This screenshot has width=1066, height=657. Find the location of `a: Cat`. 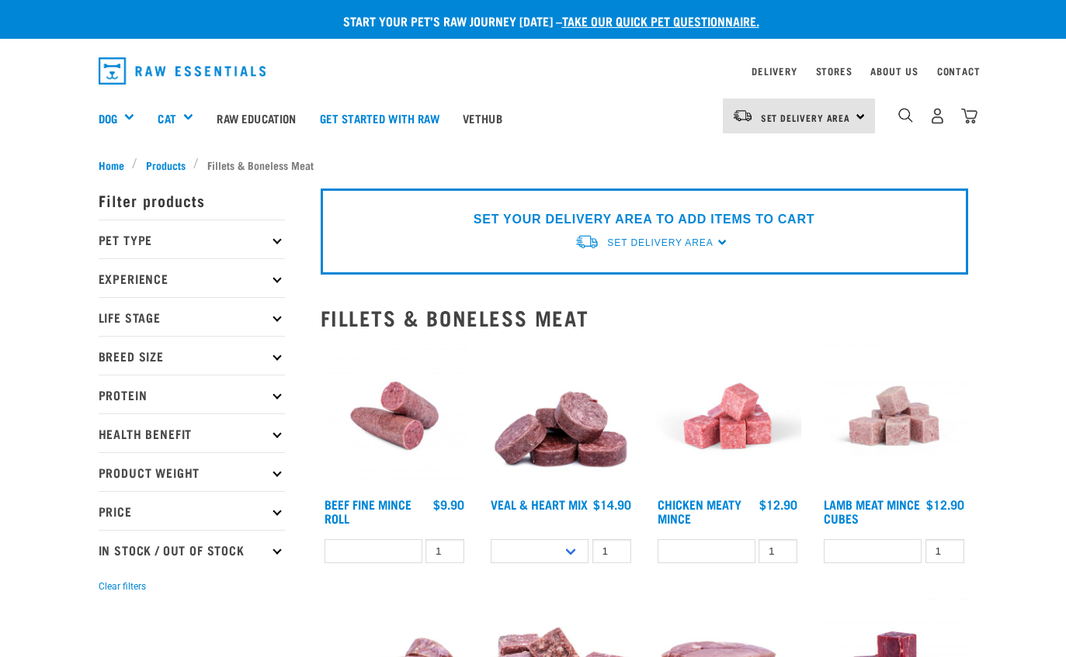

a: Cat is located at coordinates (166, 118).